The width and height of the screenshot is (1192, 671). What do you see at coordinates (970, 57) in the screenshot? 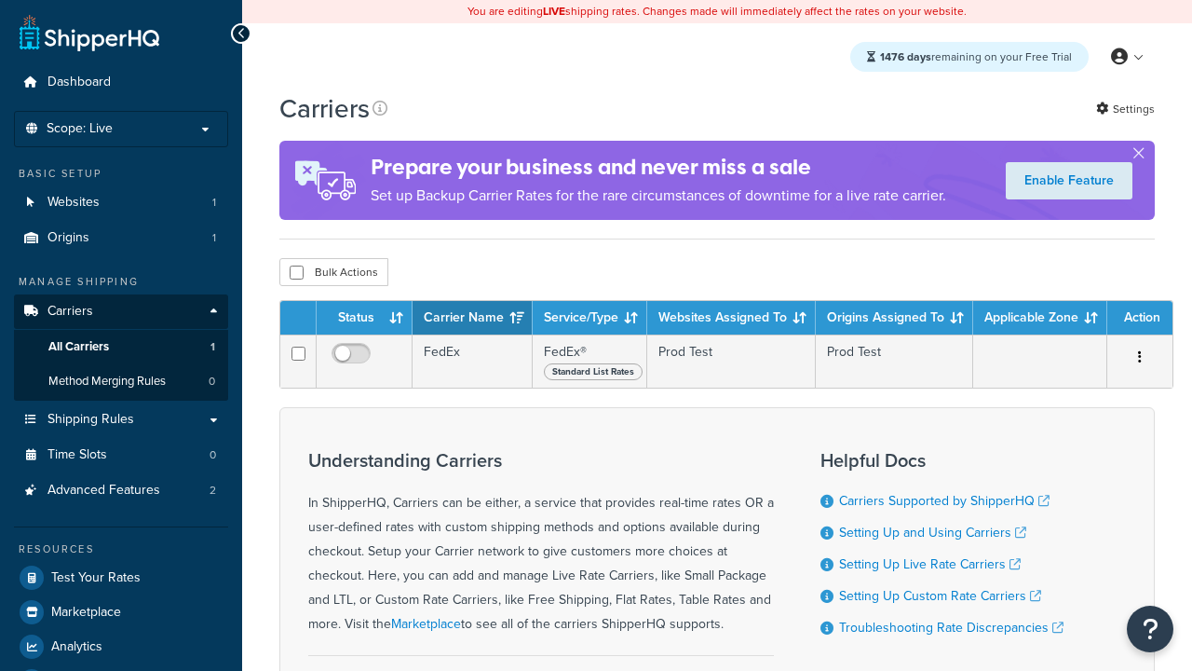
I see `div: remaining on your Free Trial` at bounding box center [970, 57].